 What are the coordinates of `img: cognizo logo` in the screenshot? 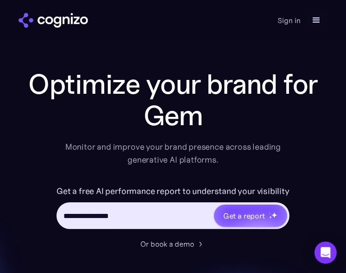 It's located at (53, 20).